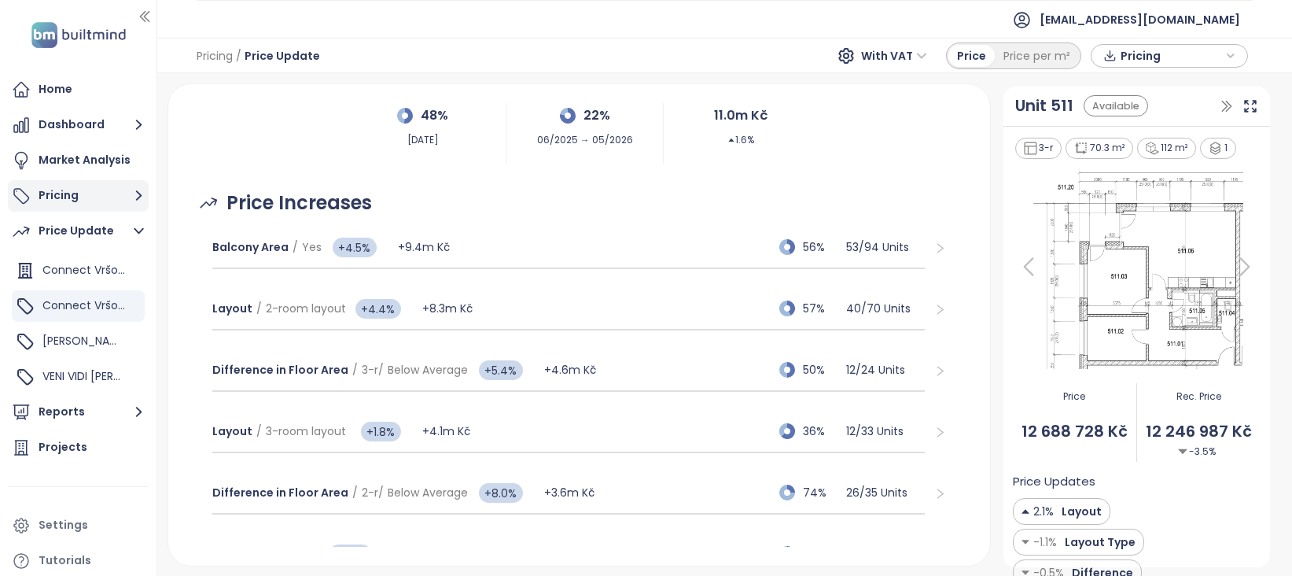  What do you see at coordinates (1116, 105) in the screenshot?
I see `div: Available` at bounding box center [1116, 105].